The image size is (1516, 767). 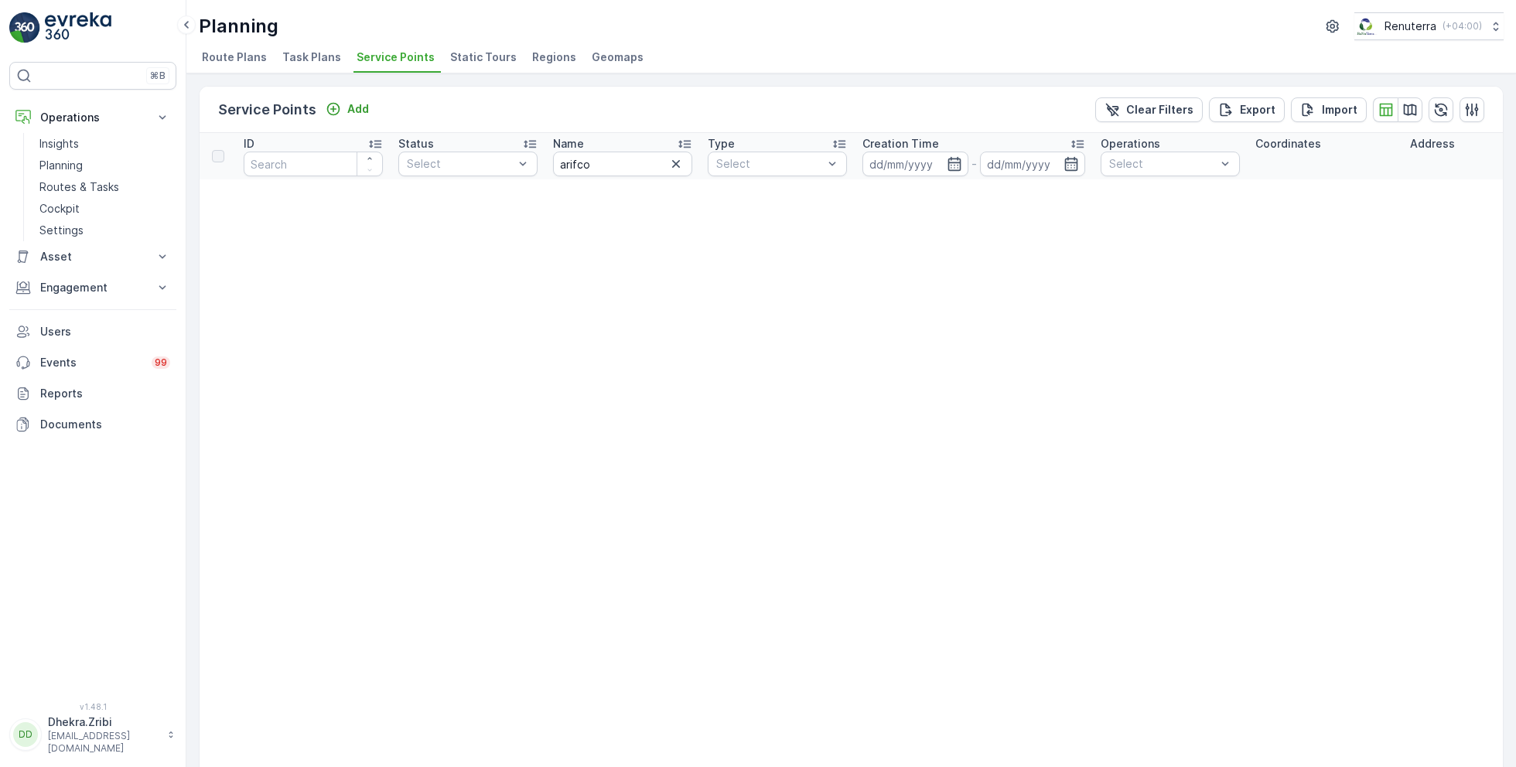 I want to click on button: Export, so click(x=1247, y=110).